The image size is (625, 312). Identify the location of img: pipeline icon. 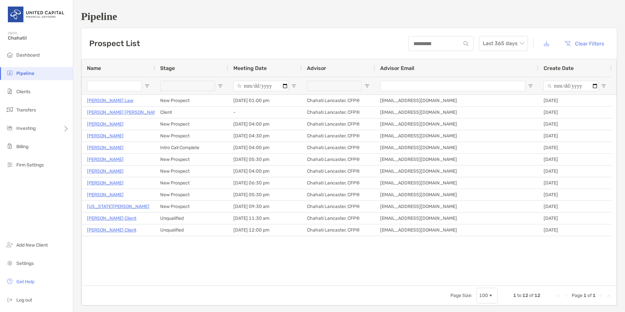
(10, 73).